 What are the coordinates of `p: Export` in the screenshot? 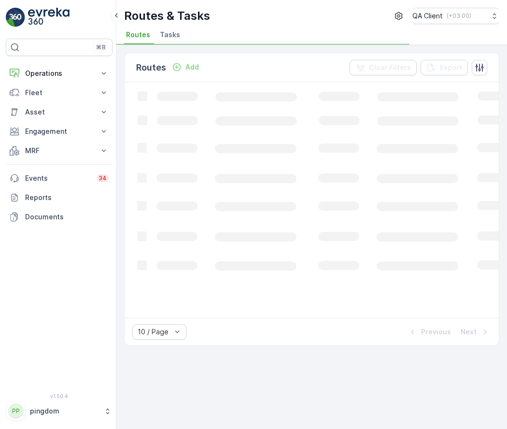 It's located at (451, 68).